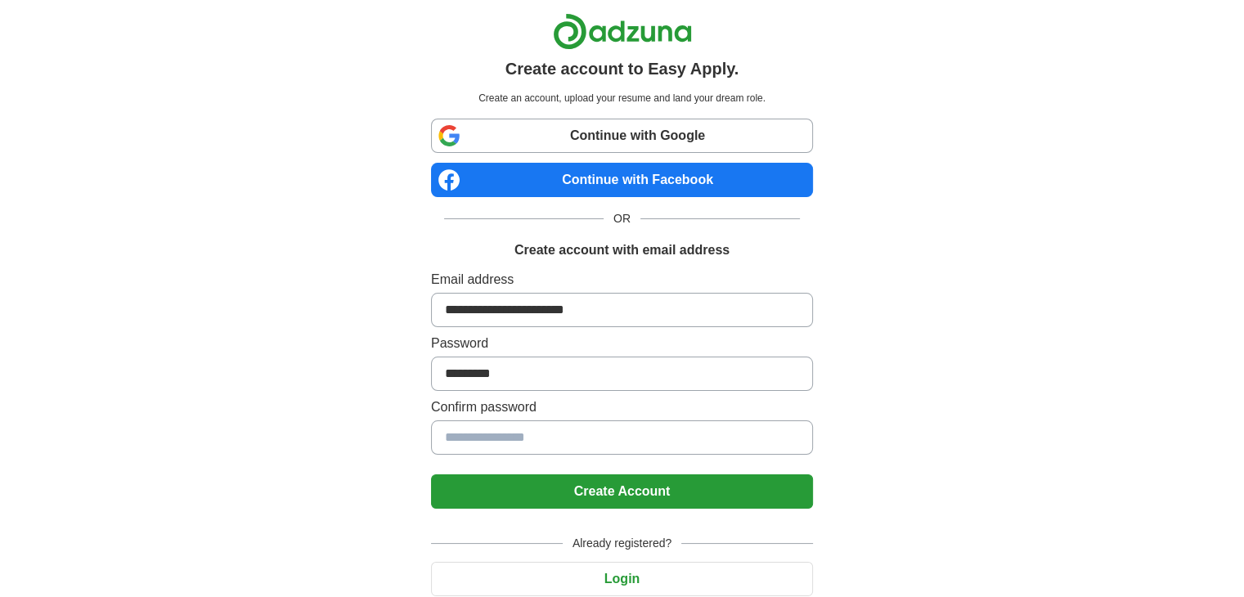  I want to click on span: Already registered?, so click(622, 543).